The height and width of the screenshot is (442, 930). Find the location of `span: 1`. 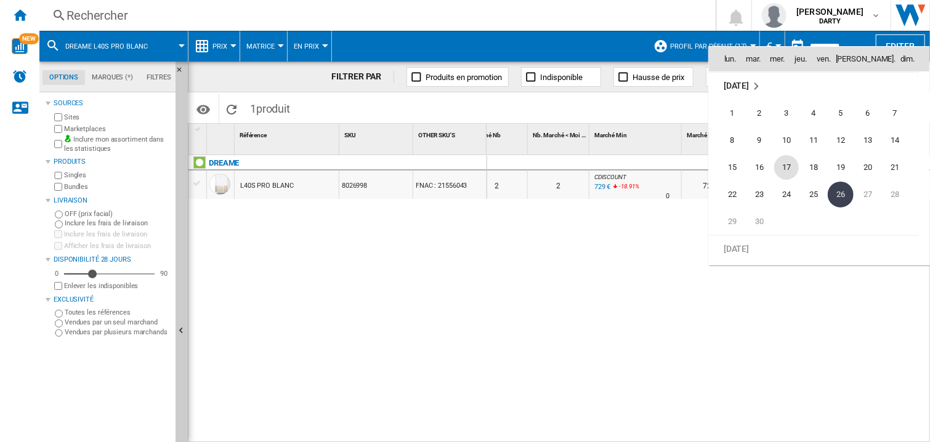

span: 1 is located at coordinates (732, 113).